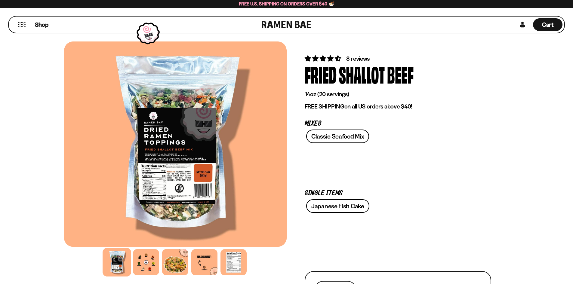  I want to click on p: Mixes, so click(398, 124).